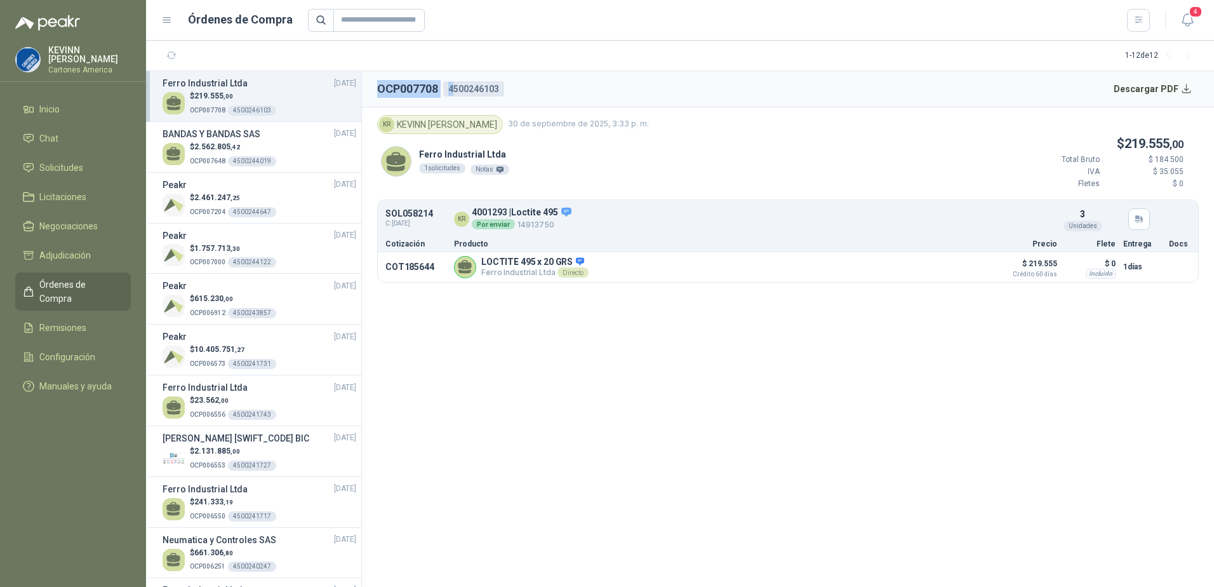 The height and width of the screenshot is (587, 1214). Describe the element at coordinates (49, 138) in the screenshot. I see `span: Chat` at that location.